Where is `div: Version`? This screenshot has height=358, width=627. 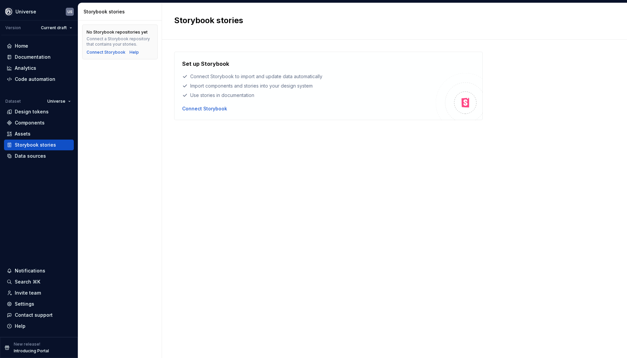
div: Version is located at coordinates (13, 28).